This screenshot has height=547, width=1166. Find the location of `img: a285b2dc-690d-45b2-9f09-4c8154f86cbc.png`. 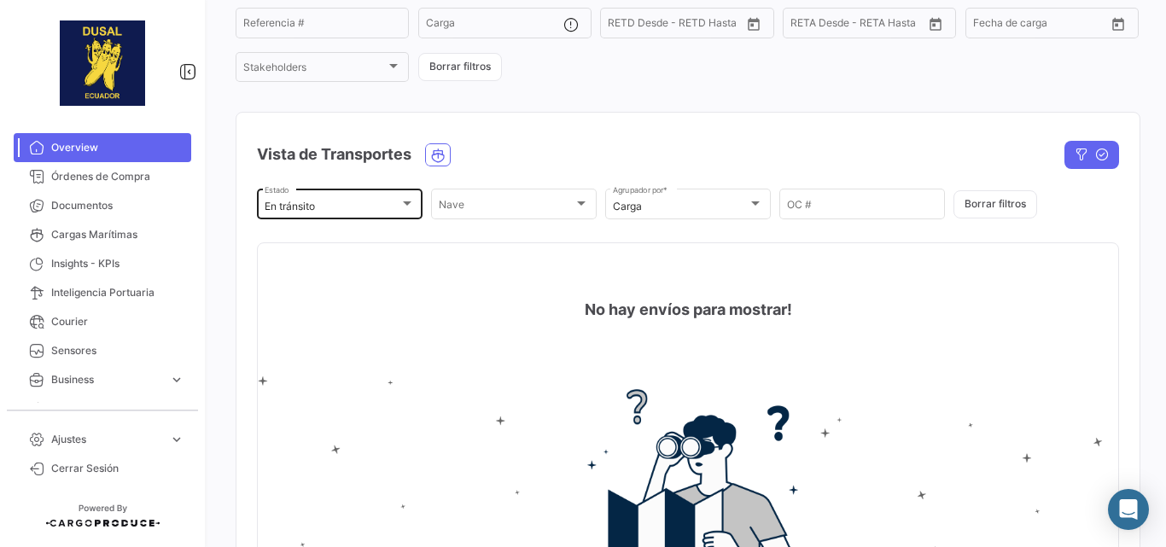

img: a285b2dc-690d-45b2-9f09-4c8154f86cbc.png is located at coordinates (102, 63).